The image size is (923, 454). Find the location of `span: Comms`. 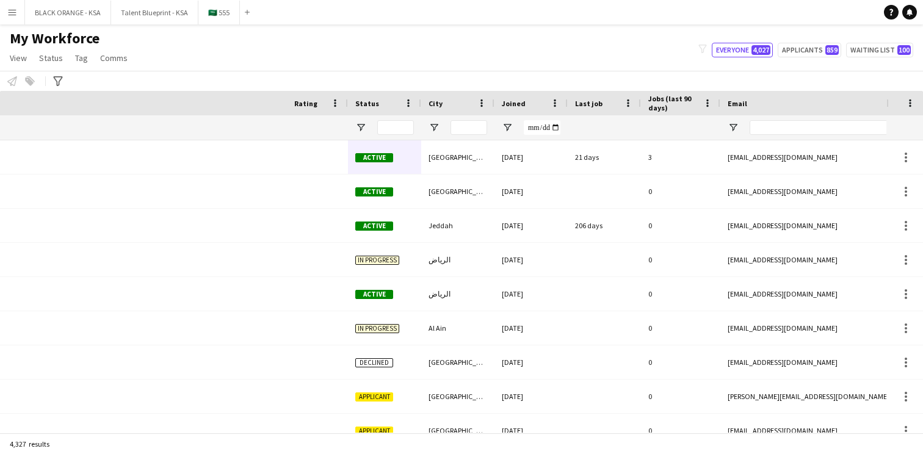

span: Comms is located at coordinates (114, 58).